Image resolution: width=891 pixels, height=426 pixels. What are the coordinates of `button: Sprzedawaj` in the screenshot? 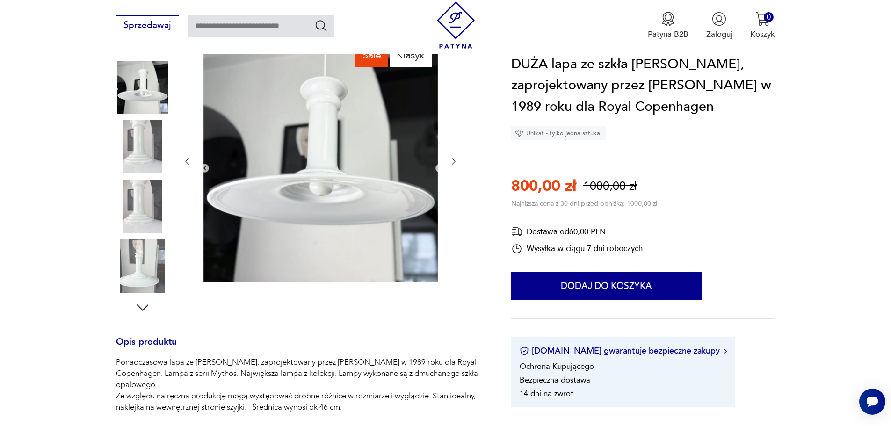 It's located at (147, 26).